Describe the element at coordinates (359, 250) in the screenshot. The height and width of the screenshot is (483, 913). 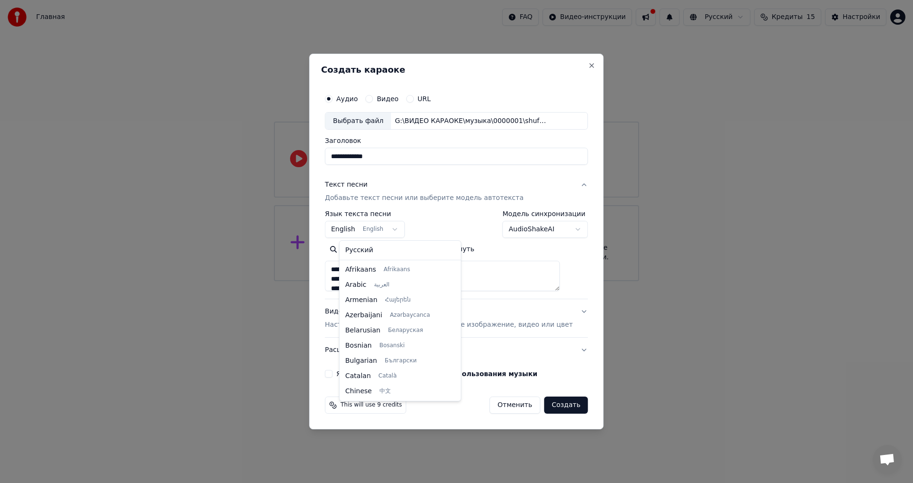
I see `span: Русский` at that location.